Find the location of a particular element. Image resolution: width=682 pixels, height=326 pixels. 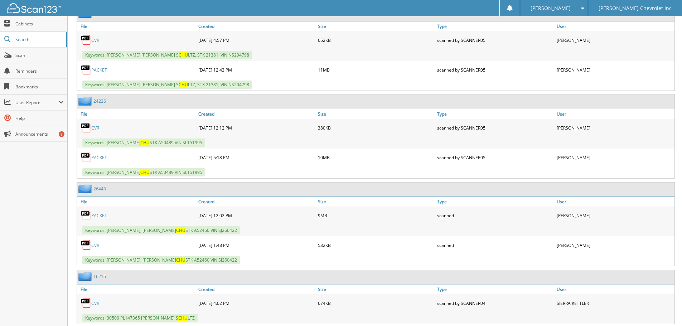

img: scan123-logo-white.svg is located at coordinates (34, 8).